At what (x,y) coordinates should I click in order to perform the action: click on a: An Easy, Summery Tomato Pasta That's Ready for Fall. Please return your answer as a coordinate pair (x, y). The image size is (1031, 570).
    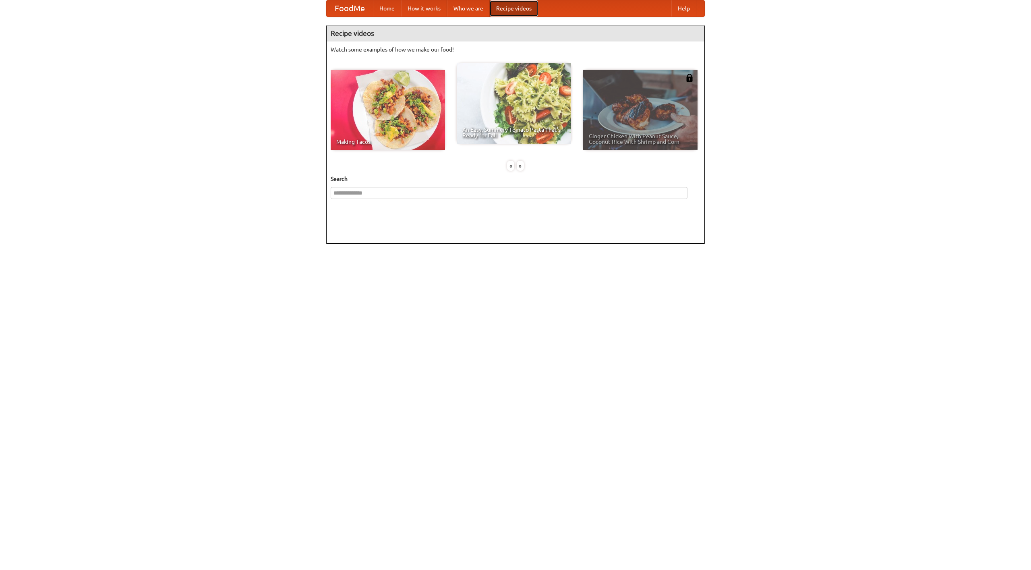
    Looking at the image, I should click on (514, 103).